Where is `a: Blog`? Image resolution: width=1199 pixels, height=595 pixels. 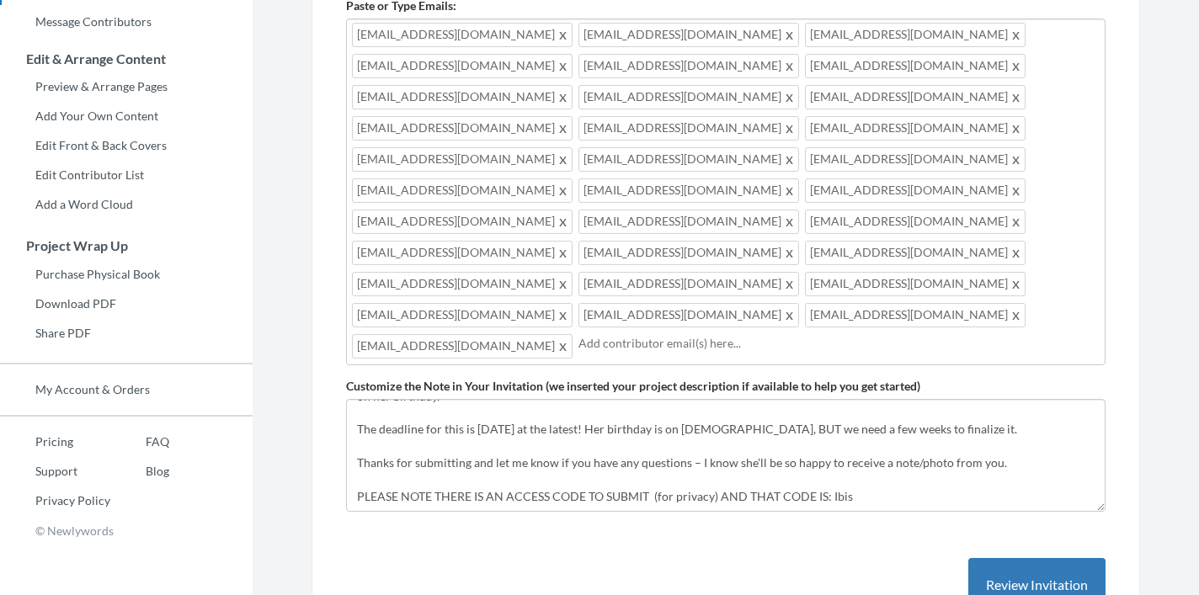 a: Blog is located at coordinates (140, 472).